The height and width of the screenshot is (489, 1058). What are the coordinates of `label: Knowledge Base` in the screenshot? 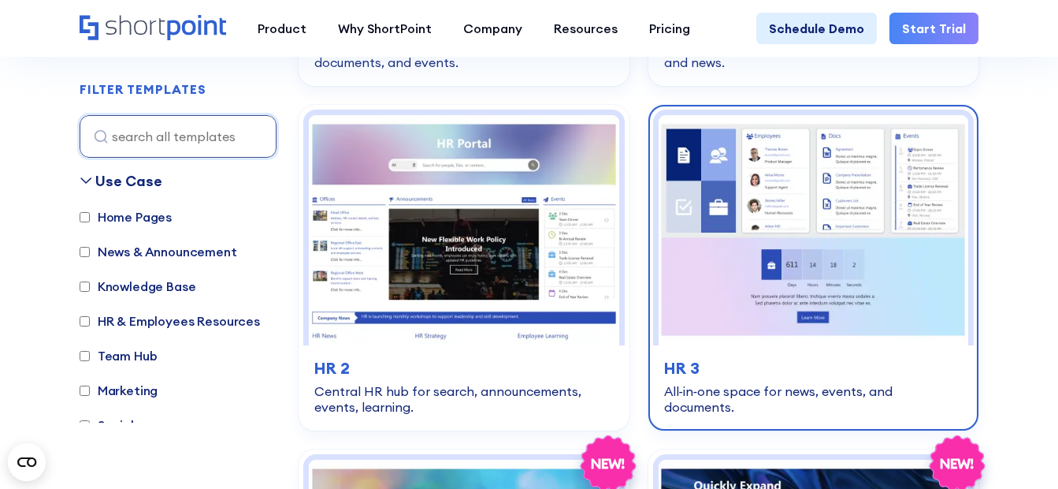 It's located at (138, 286).